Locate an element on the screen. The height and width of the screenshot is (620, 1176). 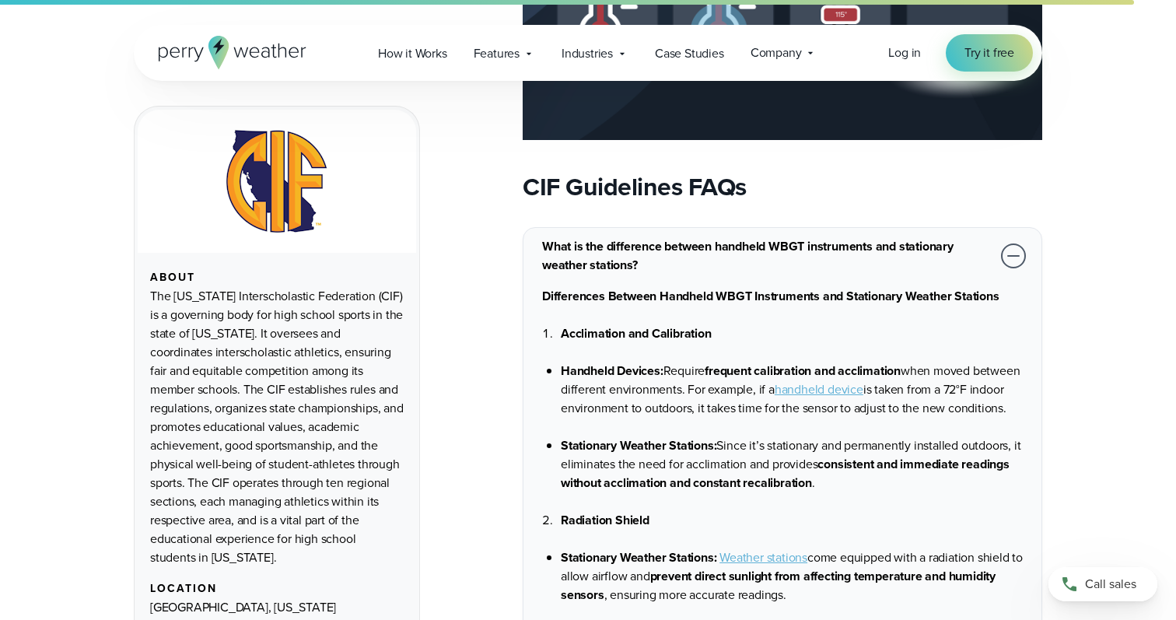
a: Case Studies is located at coordinates (689, 53).